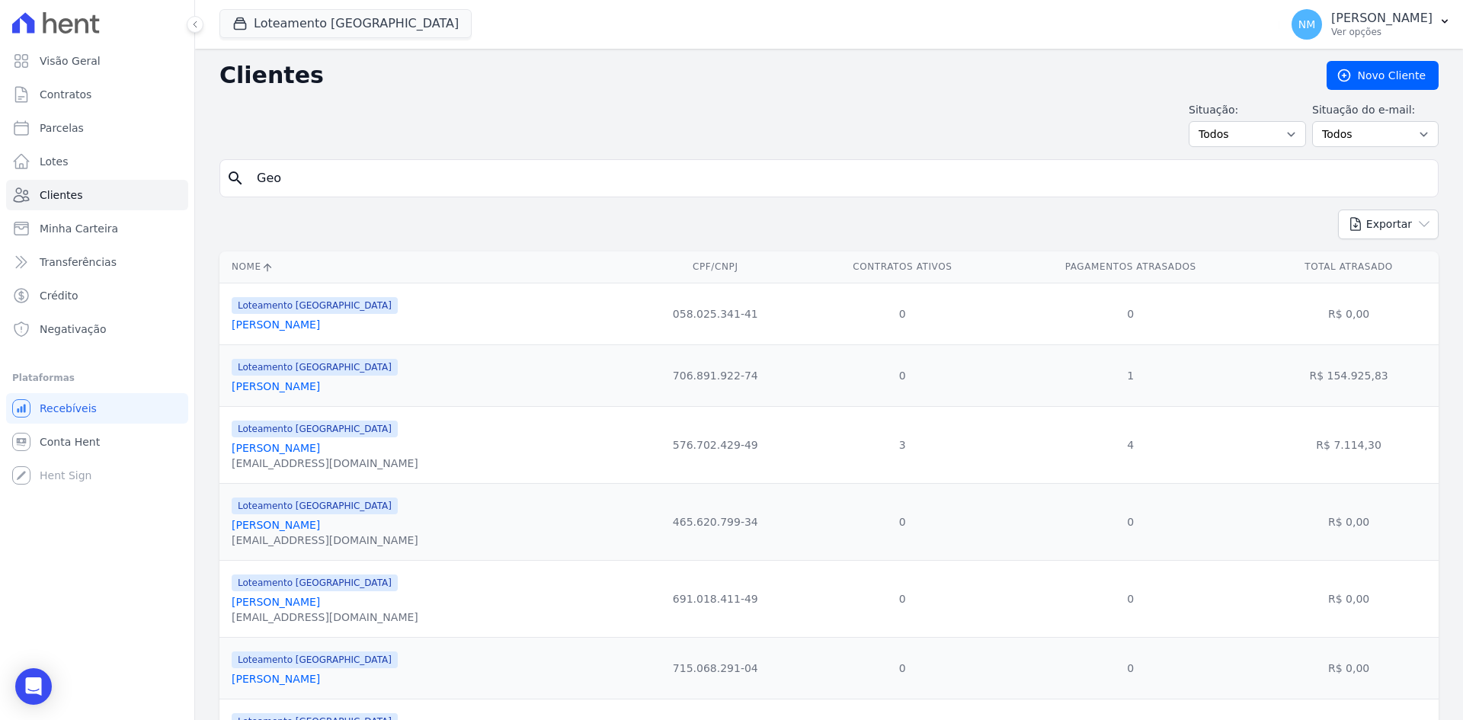  I want to click on td: 1, so click(1130, 375).